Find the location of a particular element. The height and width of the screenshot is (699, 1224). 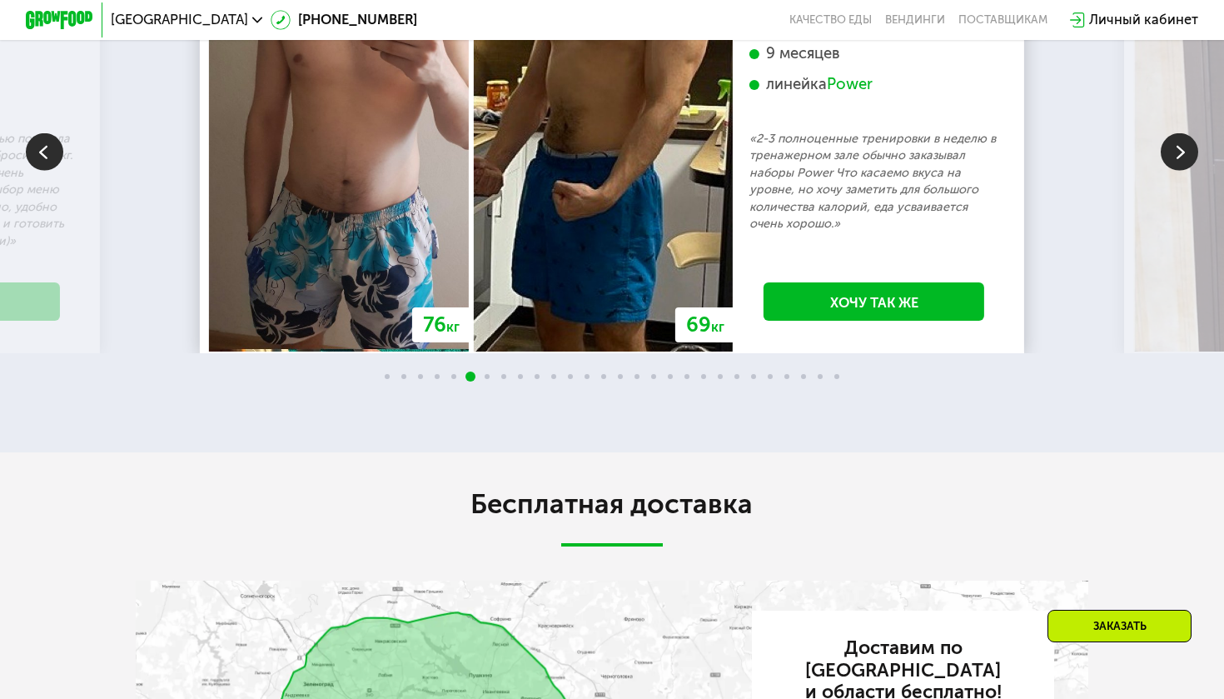

div: 76 is located at coordinates (441, 325).